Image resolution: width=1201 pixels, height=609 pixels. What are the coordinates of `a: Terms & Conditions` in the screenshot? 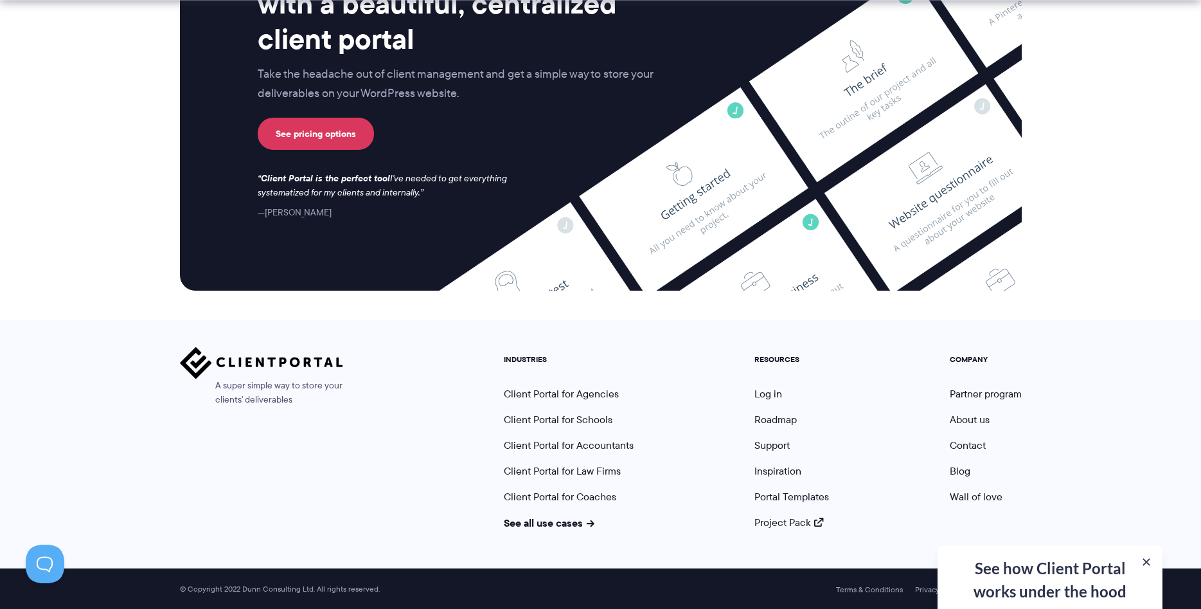 It's located at (870, 589).